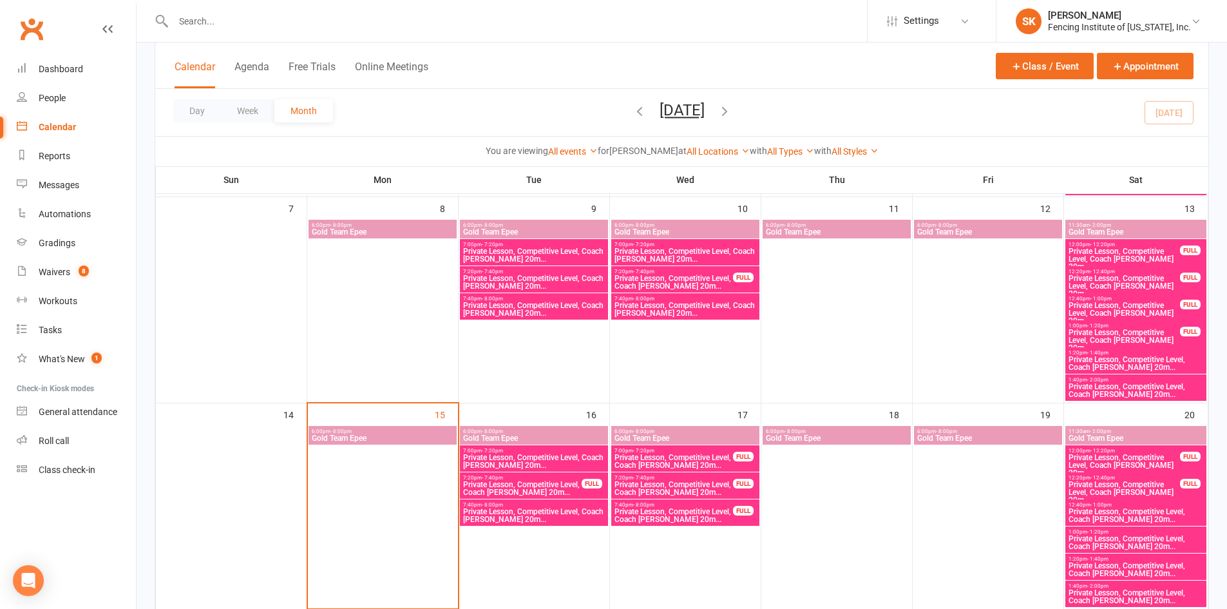  I want to click on div: People, so click(52, 98).